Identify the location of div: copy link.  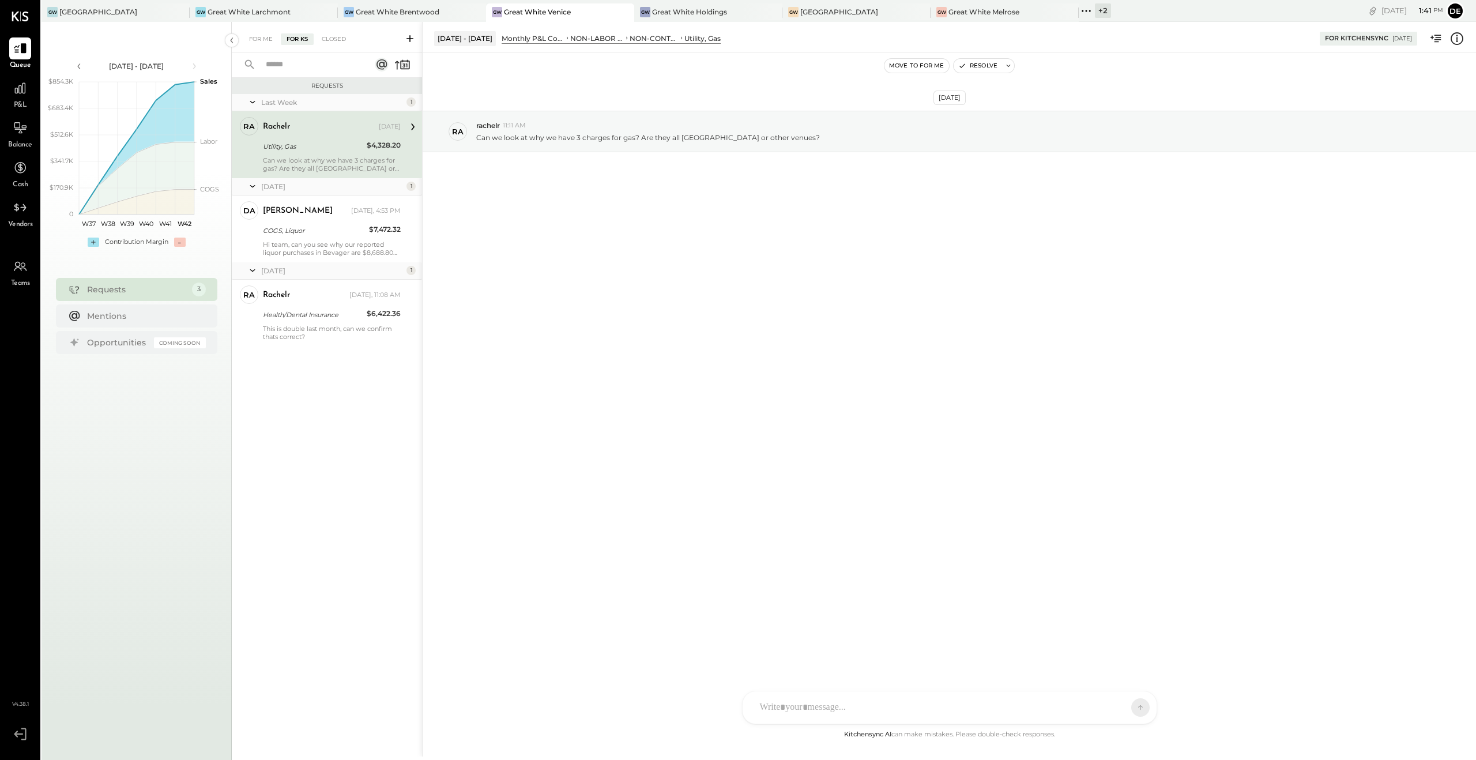
(1373, 10).